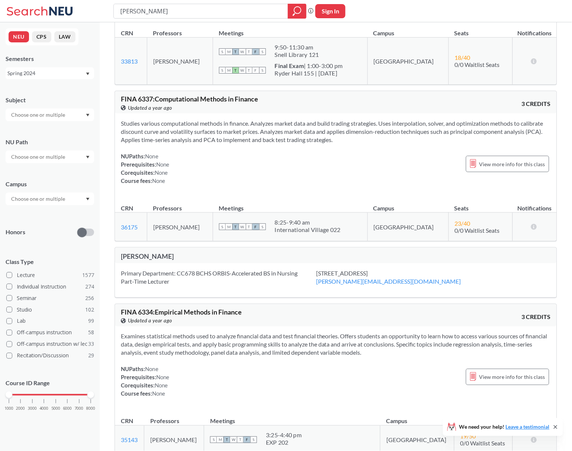  I want to click on p: Honors, so click(15, 232).